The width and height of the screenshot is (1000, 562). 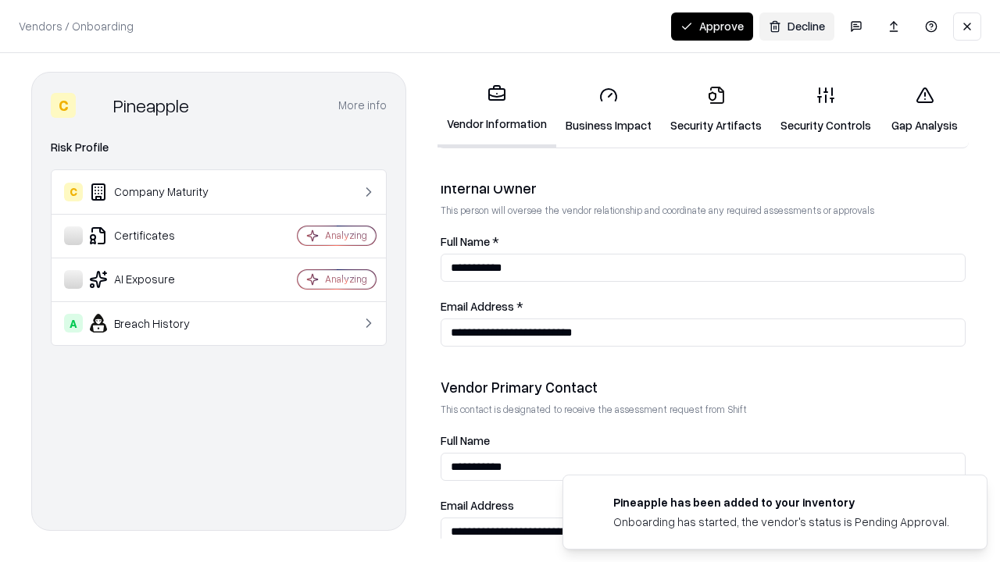 What do you see at coordinates (703, 188) in the screenshot?
I see `div: Internal Owner` at bounding box center [703, 188].